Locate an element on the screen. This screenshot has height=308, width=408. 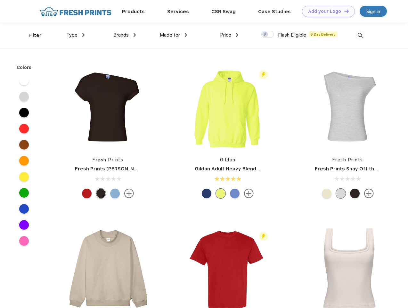
span: Type is located at coordinates (72, 35).